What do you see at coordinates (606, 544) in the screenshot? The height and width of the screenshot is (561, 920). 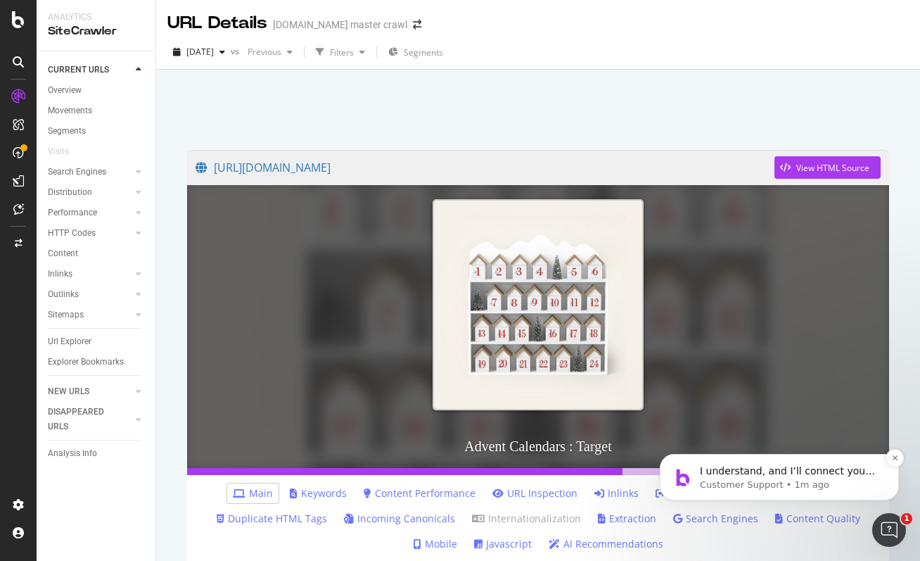 I see `a: AI Recommendations` at bounding box center [606, 544].